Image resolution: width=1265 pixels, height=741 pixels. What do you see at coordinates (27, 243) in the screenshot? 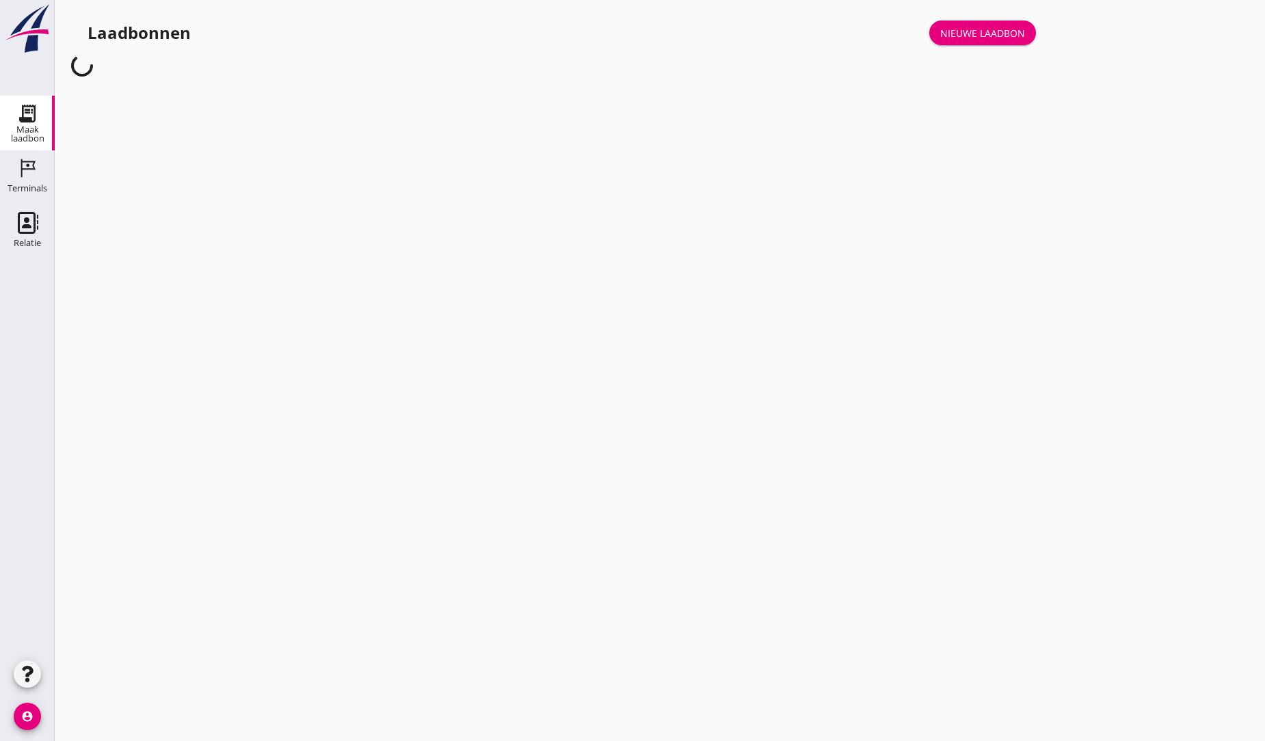
I see `div: Relatie` at bounding box center [27, 243].